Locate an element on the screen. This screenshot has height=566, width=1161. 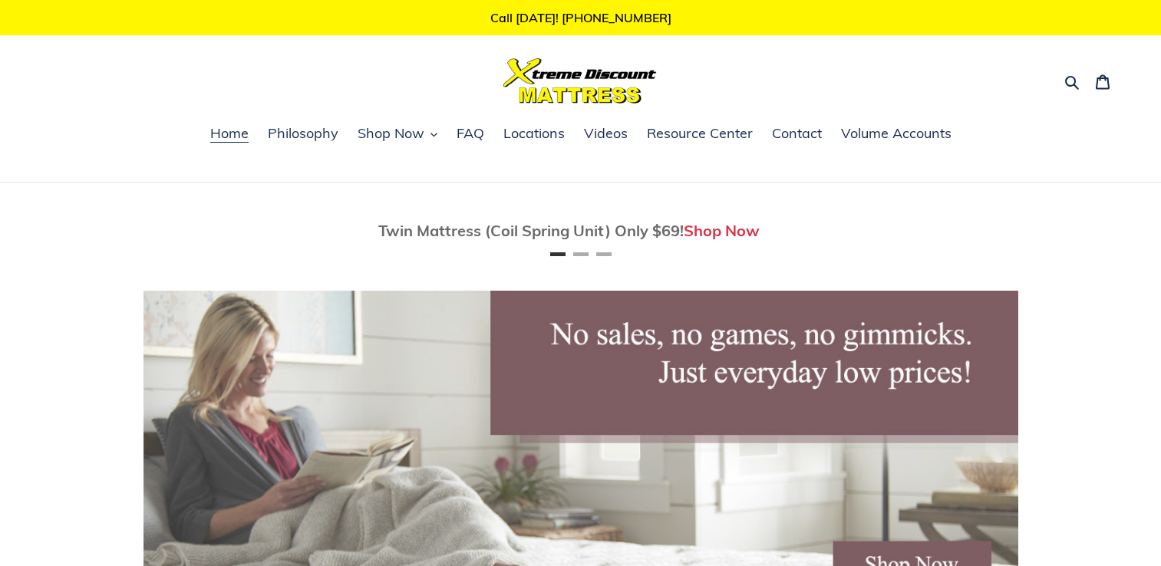
span: Resource Center is located at coordinates (700, 134).